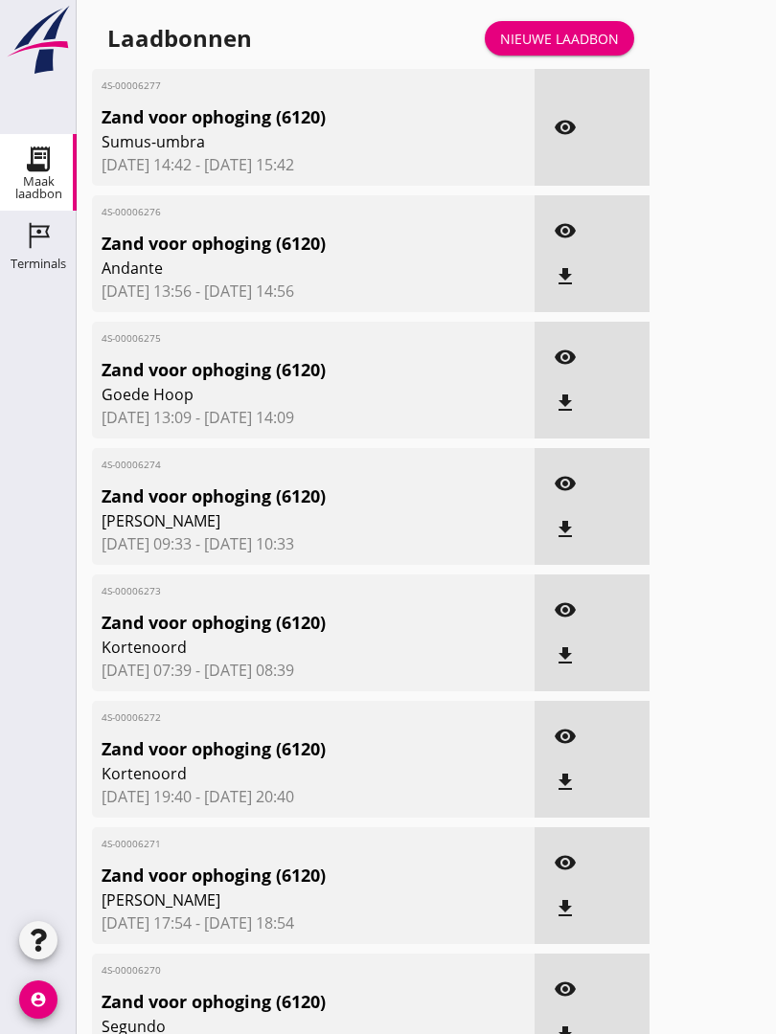 The image size is (776, 1034). Describe the element at coordinates (278, 591) in the screenshot. I see `span: 4S-00006273` at that location.